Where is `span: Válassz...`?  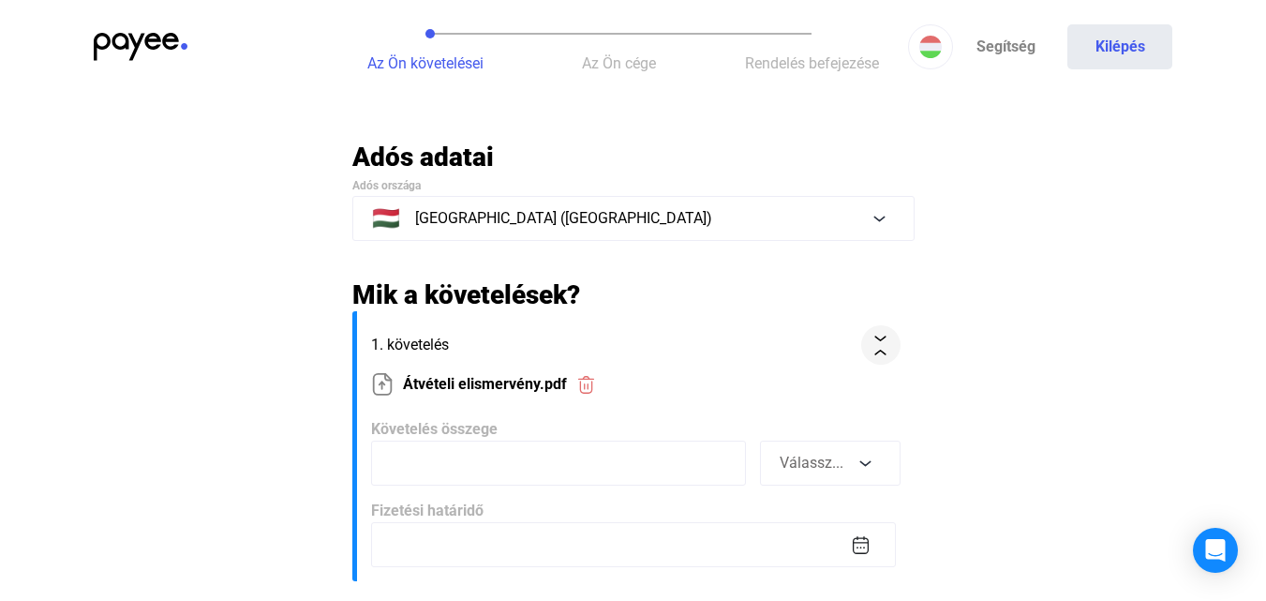 span: Válassz... is located at coordinates (811, 462).